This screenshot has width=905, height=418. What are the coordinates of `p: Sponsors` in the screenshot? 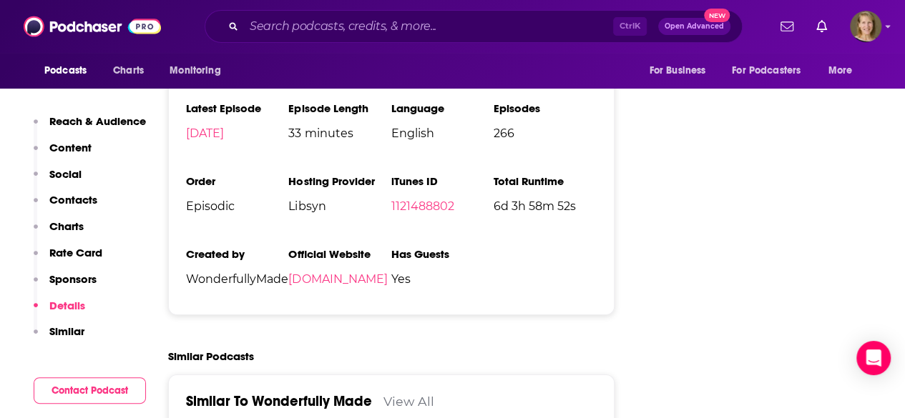 It's located at (73, 279).